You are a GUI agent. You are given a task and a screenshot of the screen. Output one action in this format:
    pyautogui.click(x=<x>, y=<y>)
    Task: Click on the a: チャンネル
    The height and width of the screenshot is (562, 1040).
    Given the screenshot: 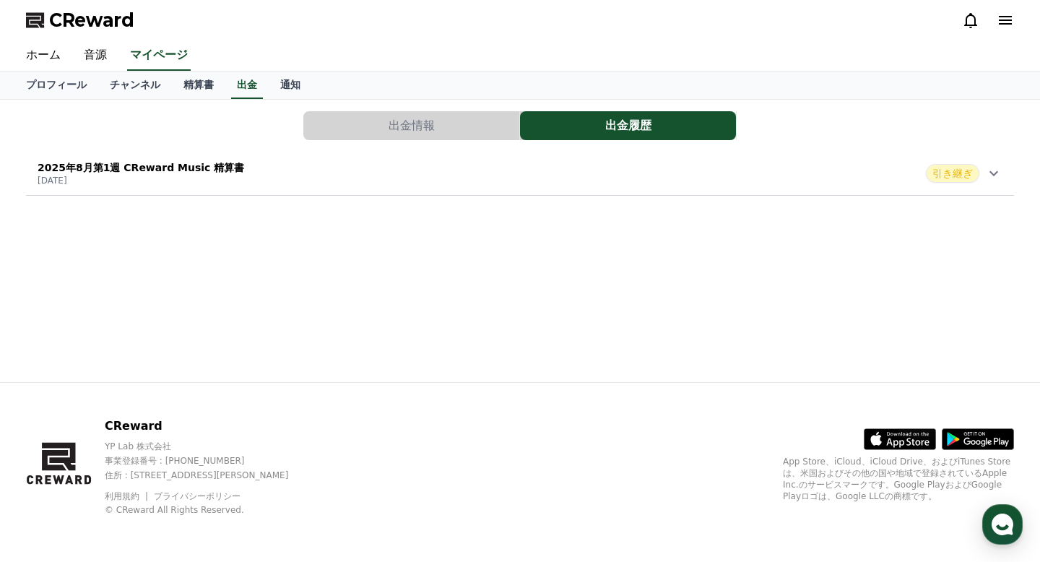 What is the action you would take?
    pyautogui.click(x=135, y=85)
    